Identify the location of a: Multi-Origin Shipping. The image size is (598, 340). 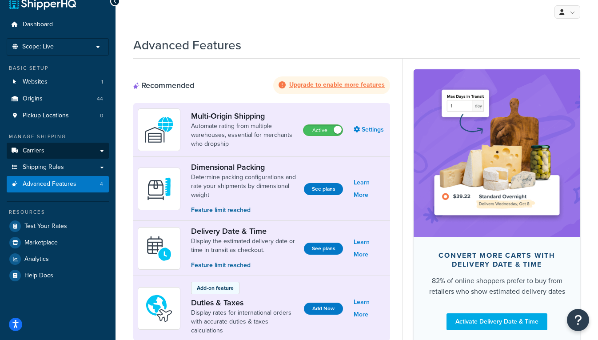
(244, 116).